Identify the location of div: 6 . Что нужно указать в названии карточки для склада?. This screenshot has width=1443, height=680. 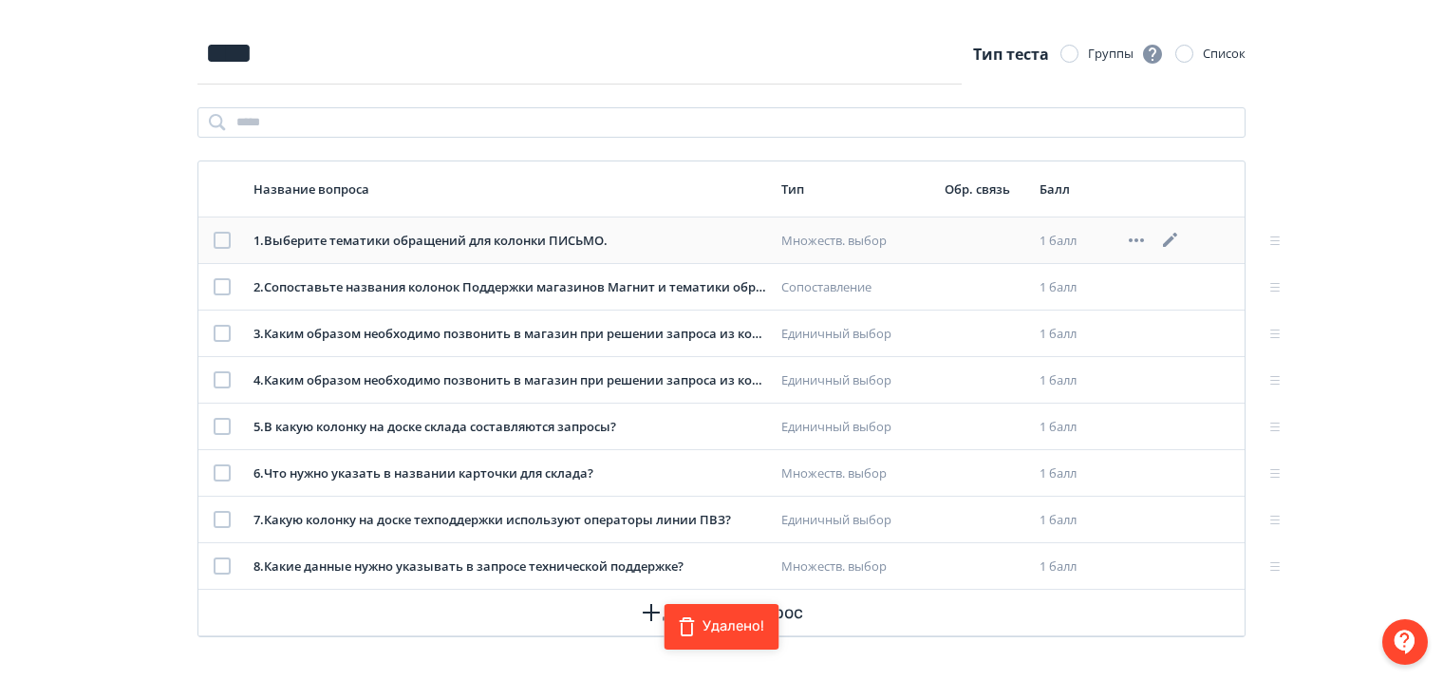
(510, 474).